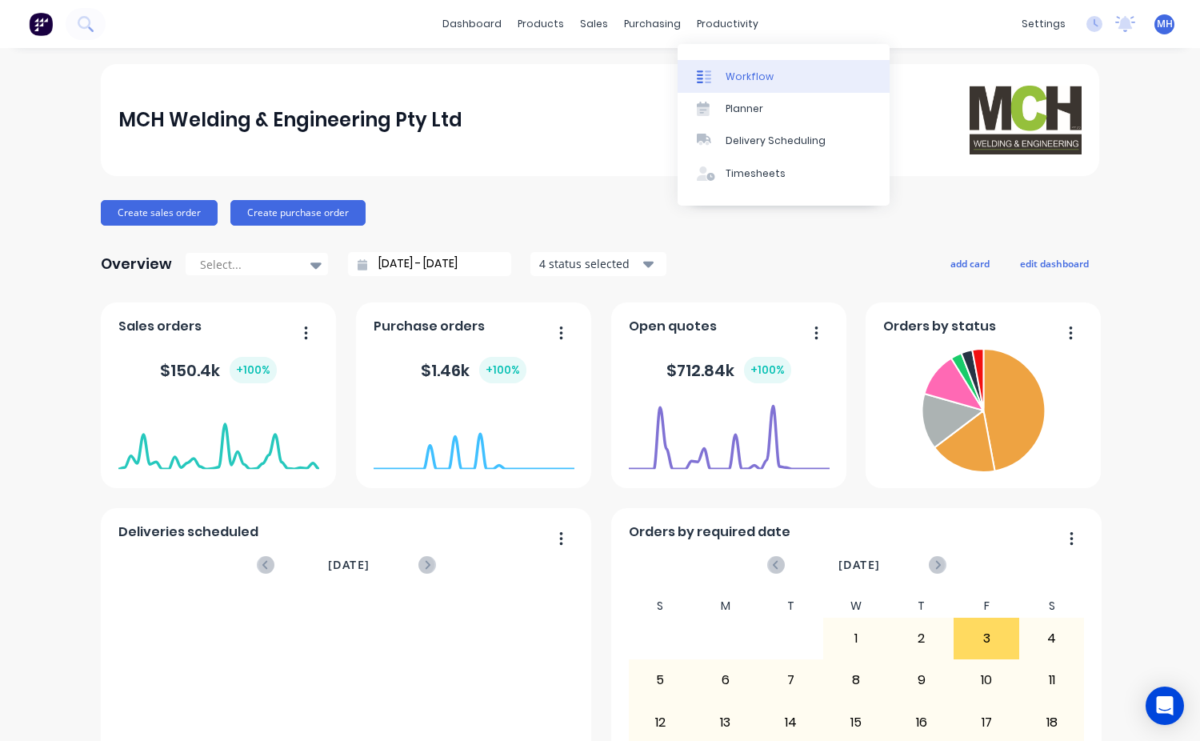  I want to click on a: Workflow, so click(784, 76).